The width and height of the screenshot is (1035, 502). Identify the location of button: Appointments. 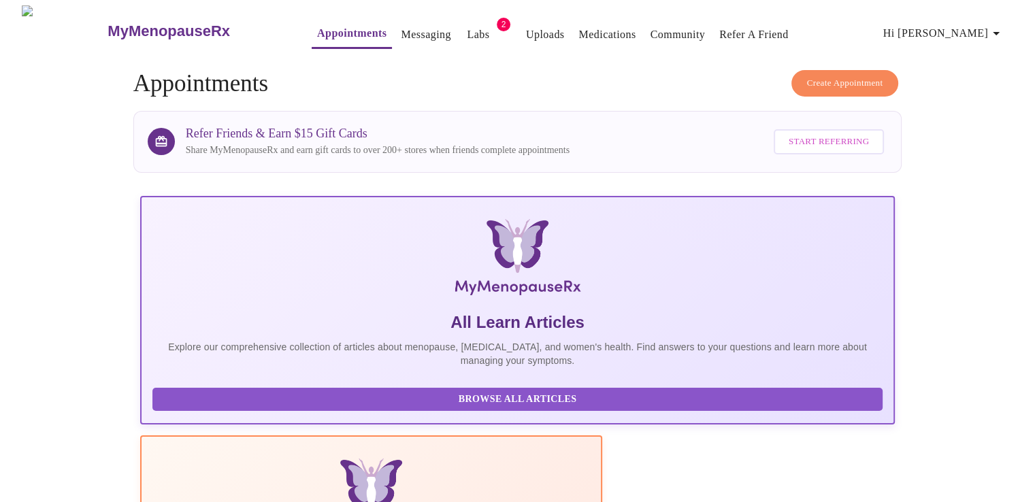
(352, 34).